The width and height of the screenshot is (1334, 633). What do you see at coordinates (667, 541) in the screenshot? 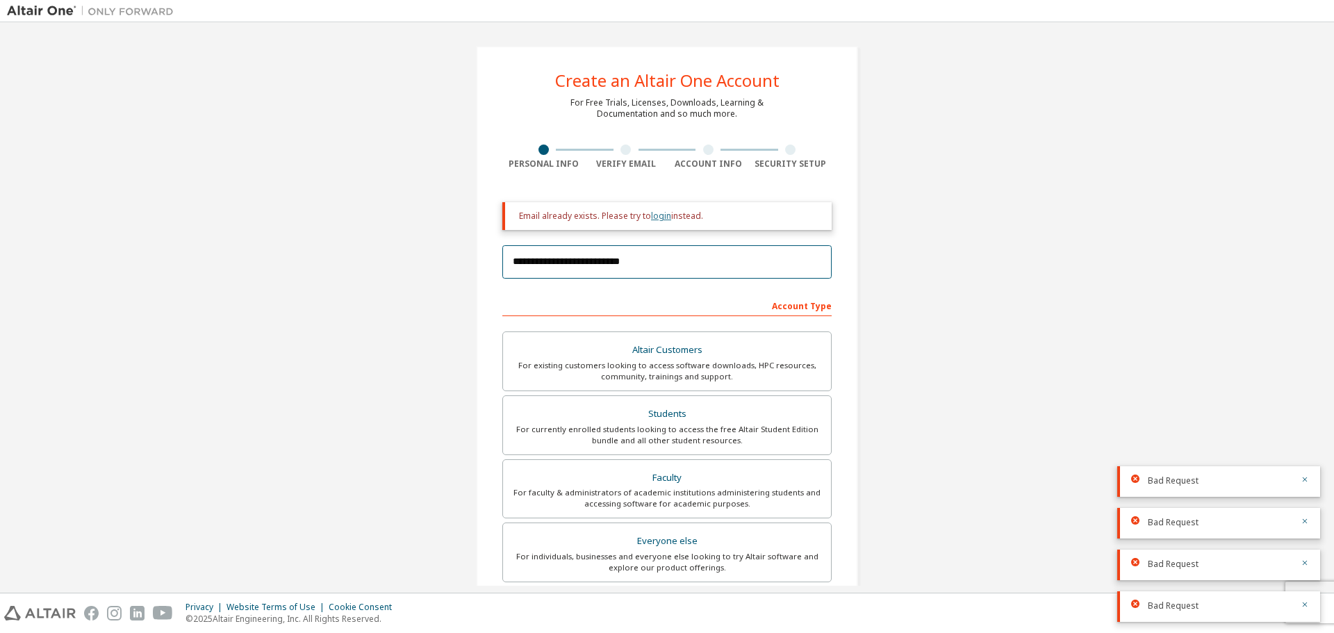
I see `div: Everyone else` at bounding box center [667, 541].